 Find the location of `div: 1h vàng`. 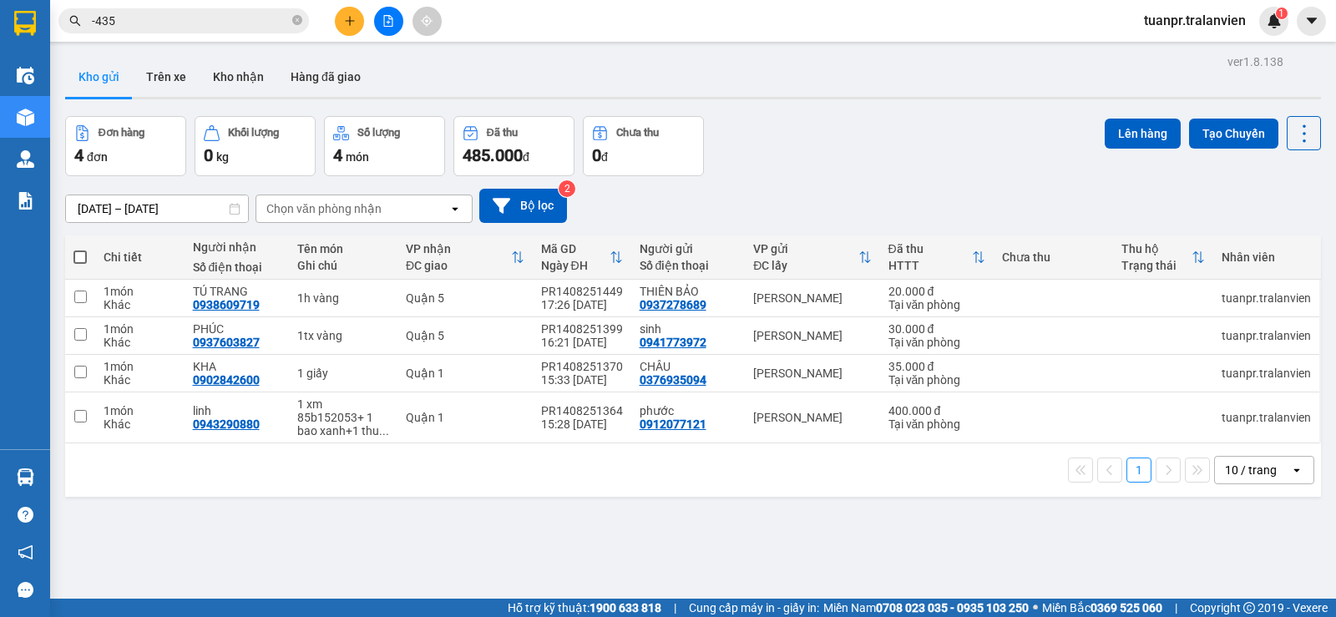

div: 1h vàng is located at coordinates (343, 298).